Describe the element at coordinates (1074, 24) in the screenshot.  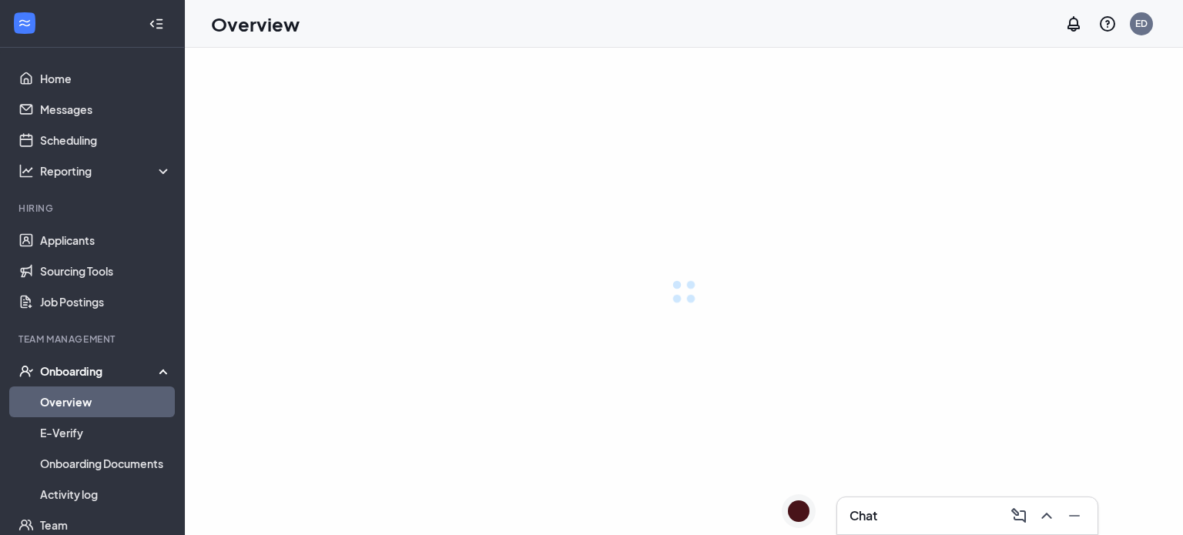
I see `svg: Notifications` at that location.